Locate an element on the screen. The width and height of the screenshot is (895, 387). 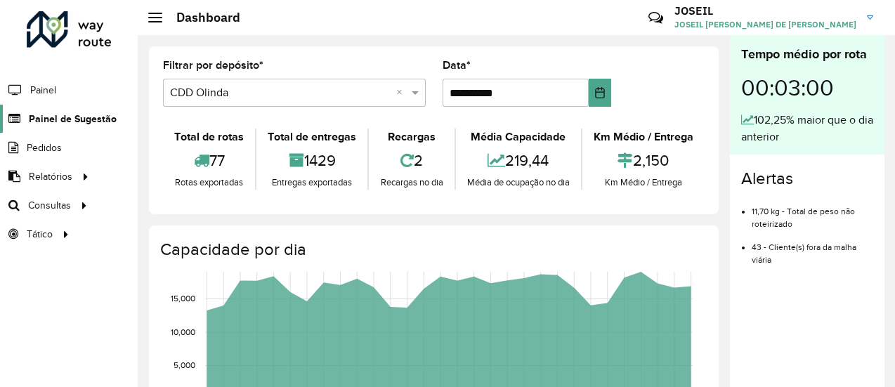
div: Média Capacidade is located at coordinates (518, 137).